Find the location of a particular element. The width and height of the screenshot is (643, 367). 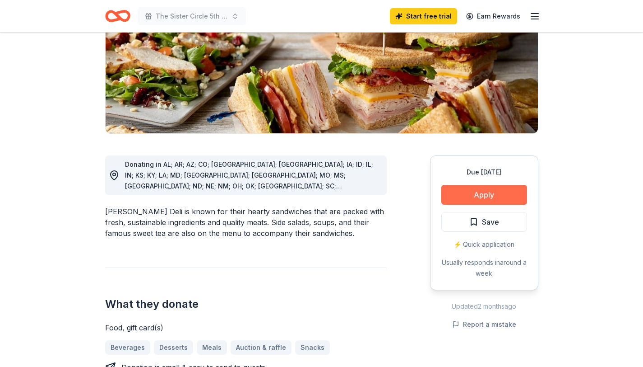

a: Auction & raffle is located at coordinates (261, 347).